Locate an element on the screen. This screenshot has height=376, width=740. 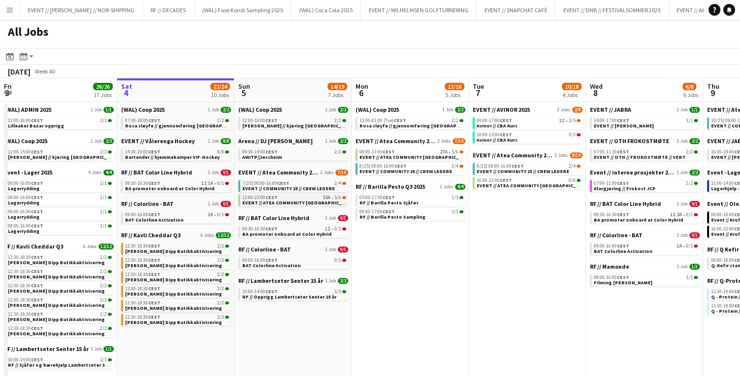
a: 14:30-19:00CEST8/8Bartender // hjemmekamper VIF-Hockey is located at coordinates (177, 154).